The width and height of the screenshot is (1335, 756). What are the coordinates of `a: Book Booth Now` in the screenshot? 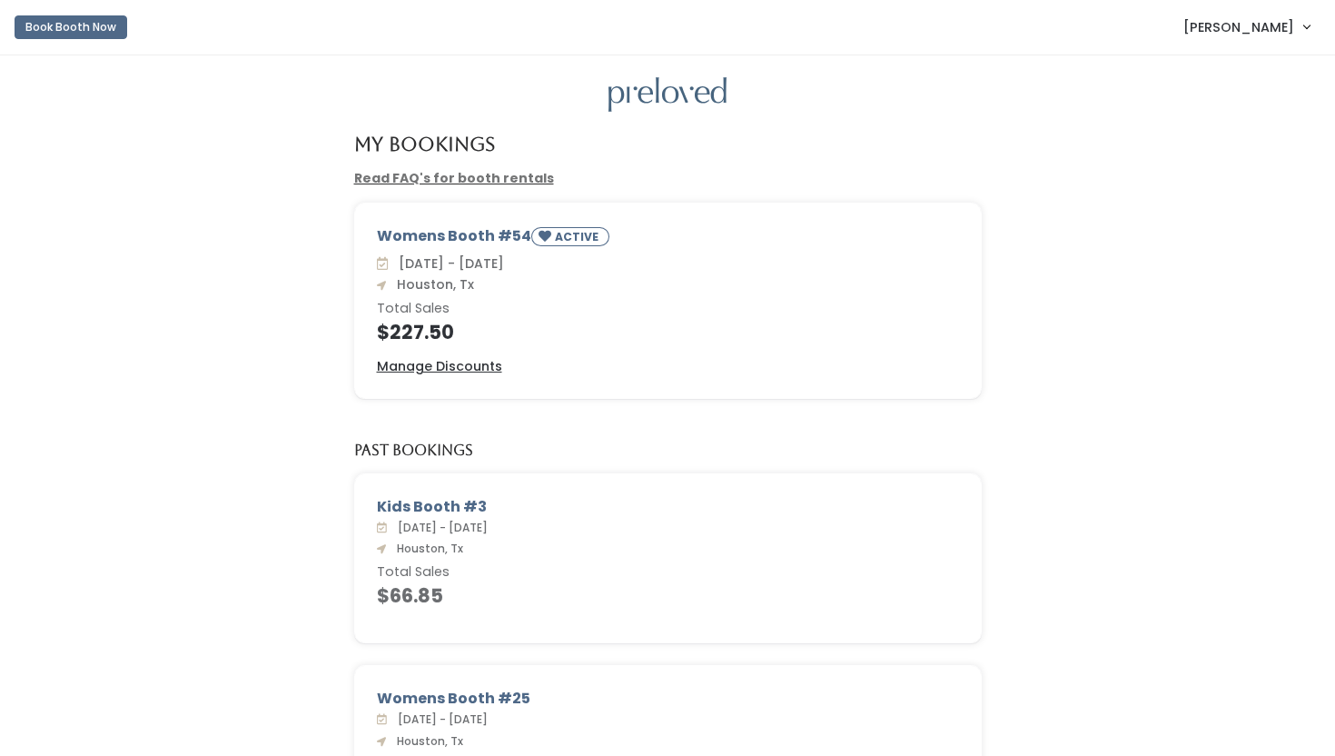 It's located at (71, 27).